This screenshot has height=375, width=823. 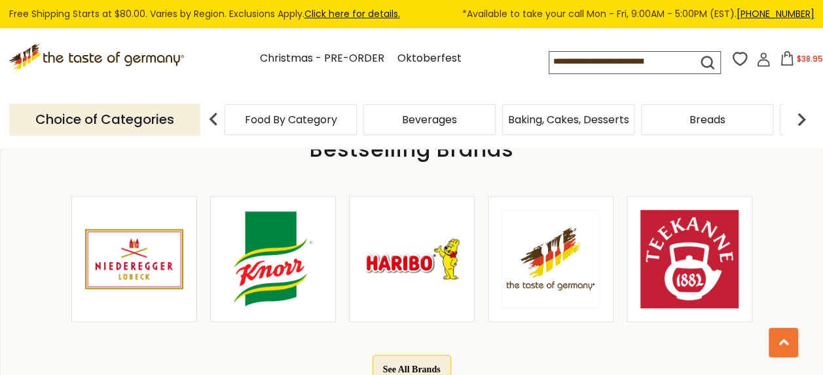 What do you see at coordinates (352, 14) in the screenshot?
I see `a: Click here for details.` at bounding box center [352, 14].